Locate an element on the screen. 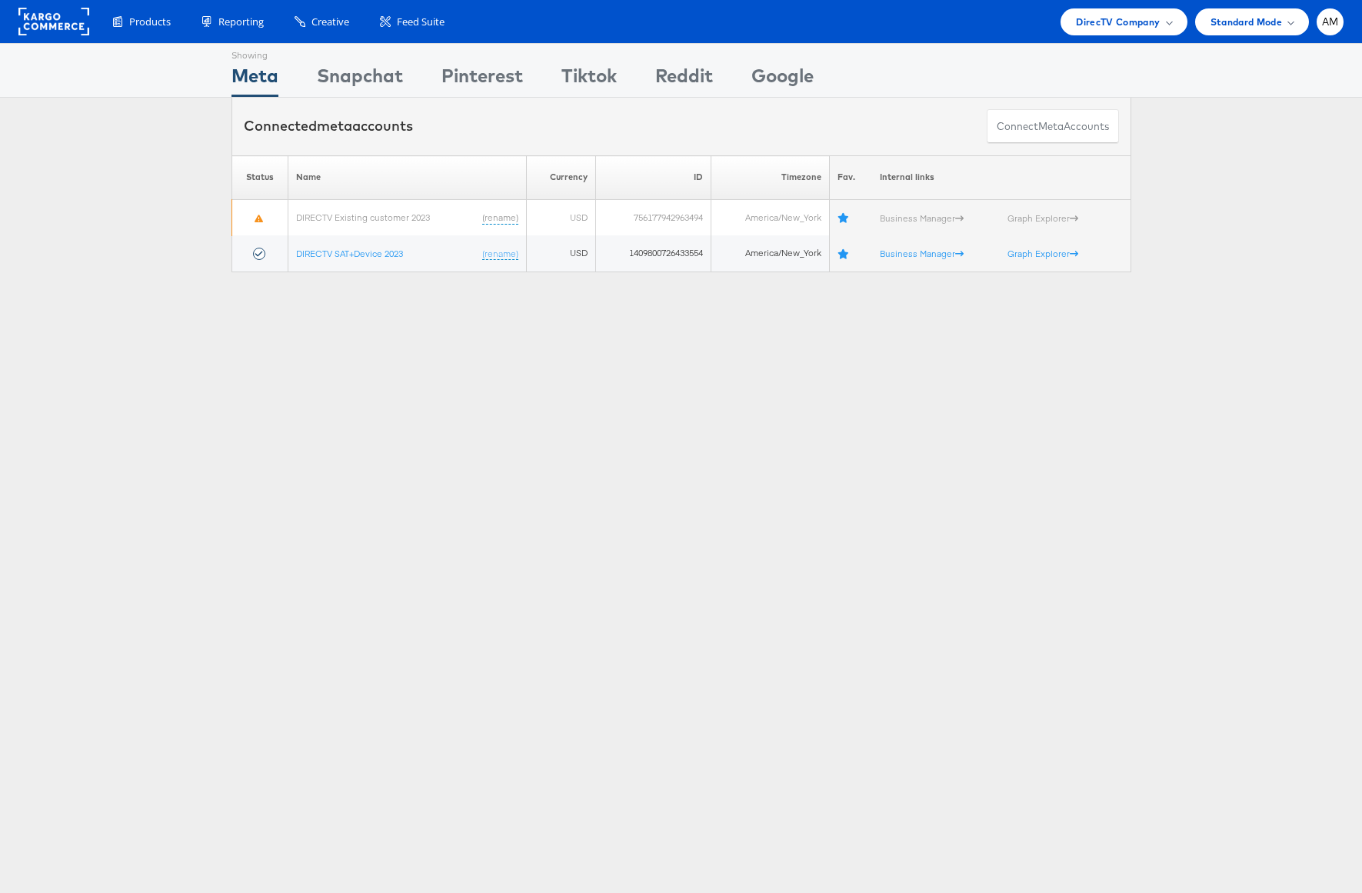  div: Google is located at coordinates (782, 79).